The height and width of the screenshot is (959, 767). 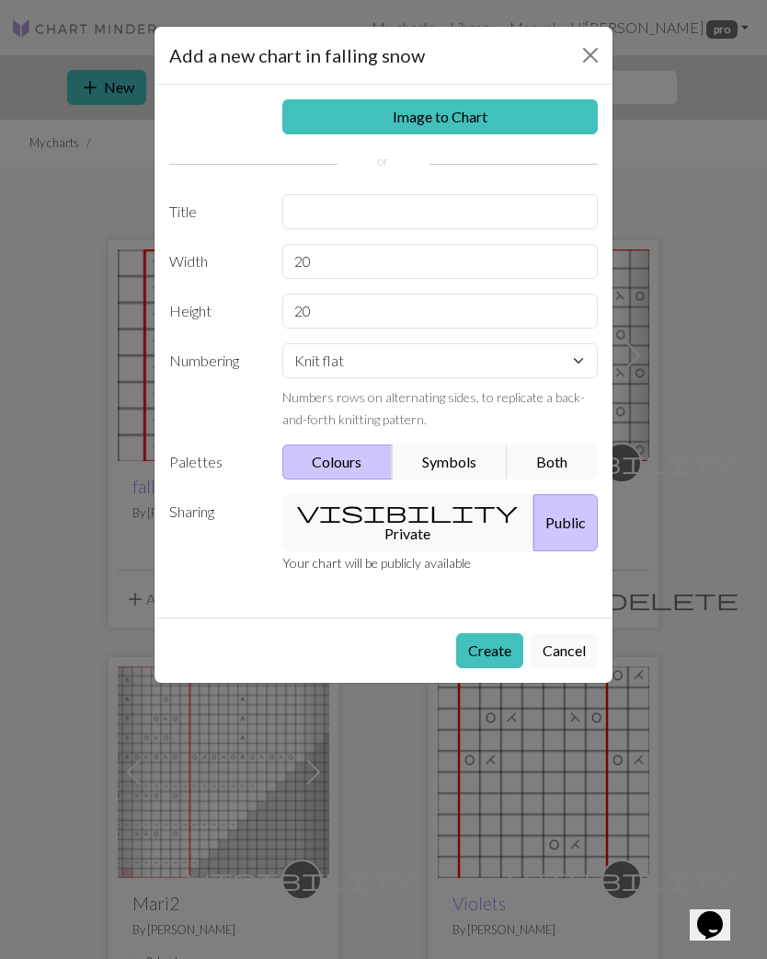 What do you see at coordinates (297, 55) in the screenshot?
I see `h5: Add a new chart in falling snow` at bounding box center [297, 55].